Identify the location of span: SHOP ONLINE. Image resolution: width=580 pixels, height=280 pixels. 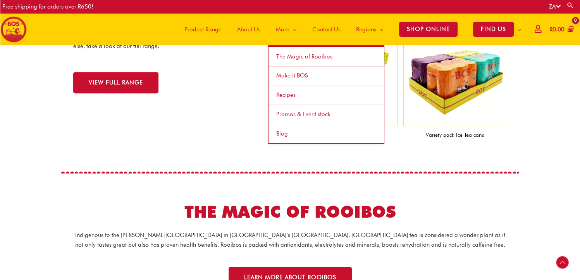
(428, 29).